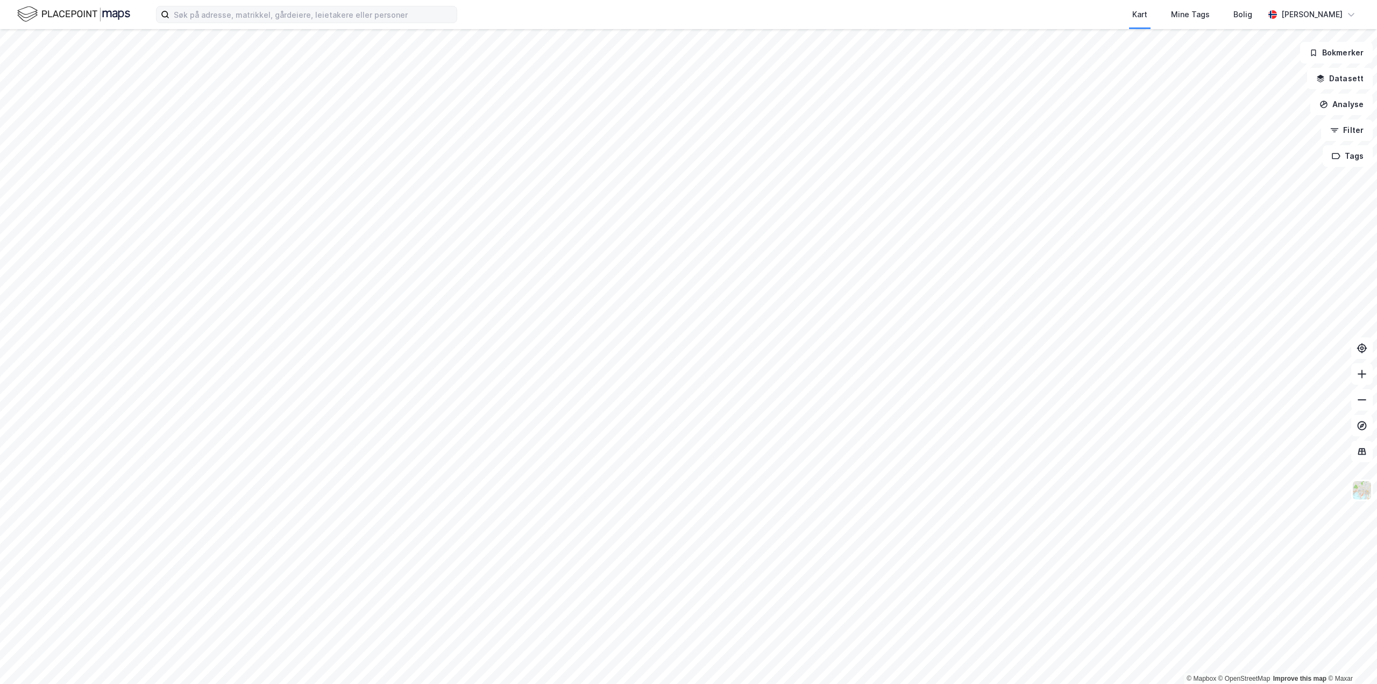 This screenshot has width=1377, height=684. What do you see at coordinates (1347, 156) in the screenshot?
I see `button: Tags` at bounding box center [1347, 156].